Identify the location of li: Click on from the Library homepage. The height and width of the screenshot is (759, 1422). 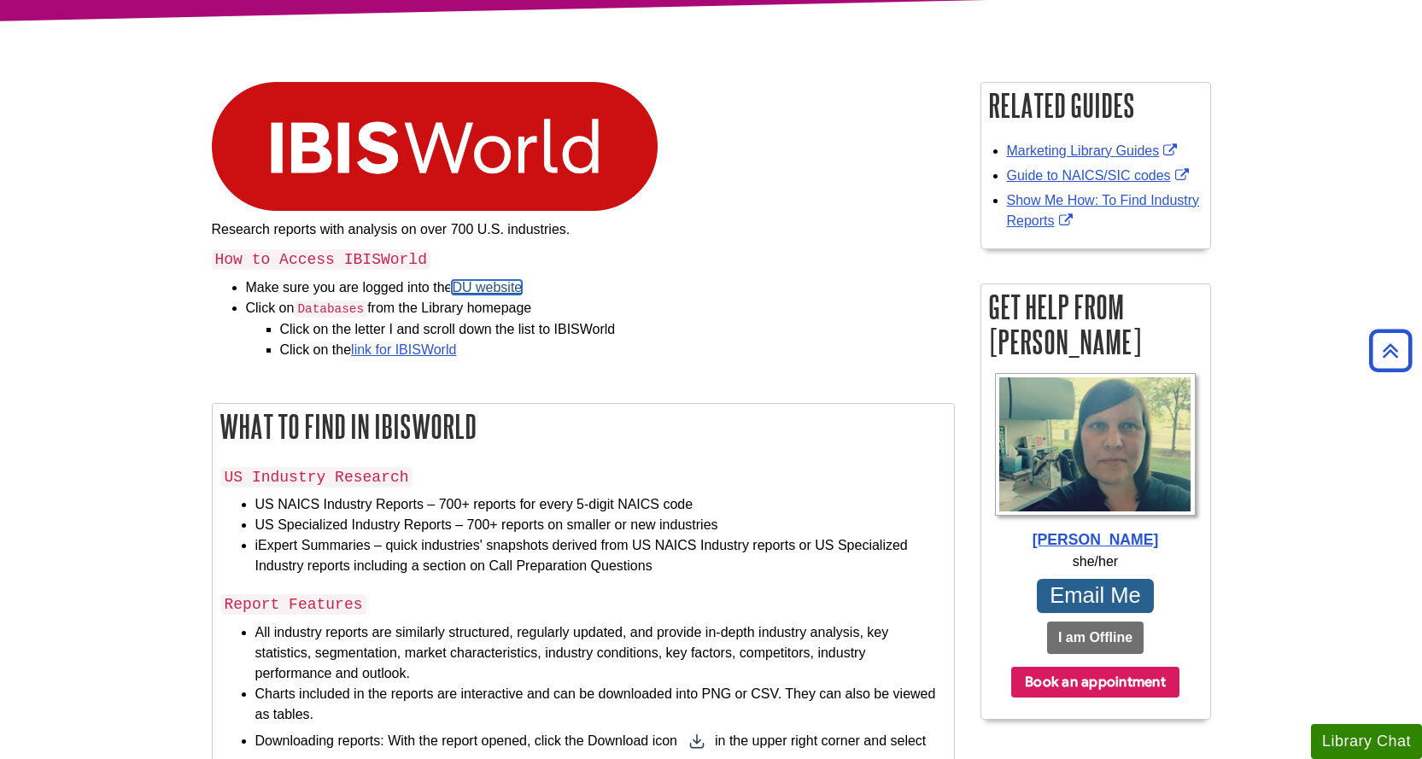
(600, 329).